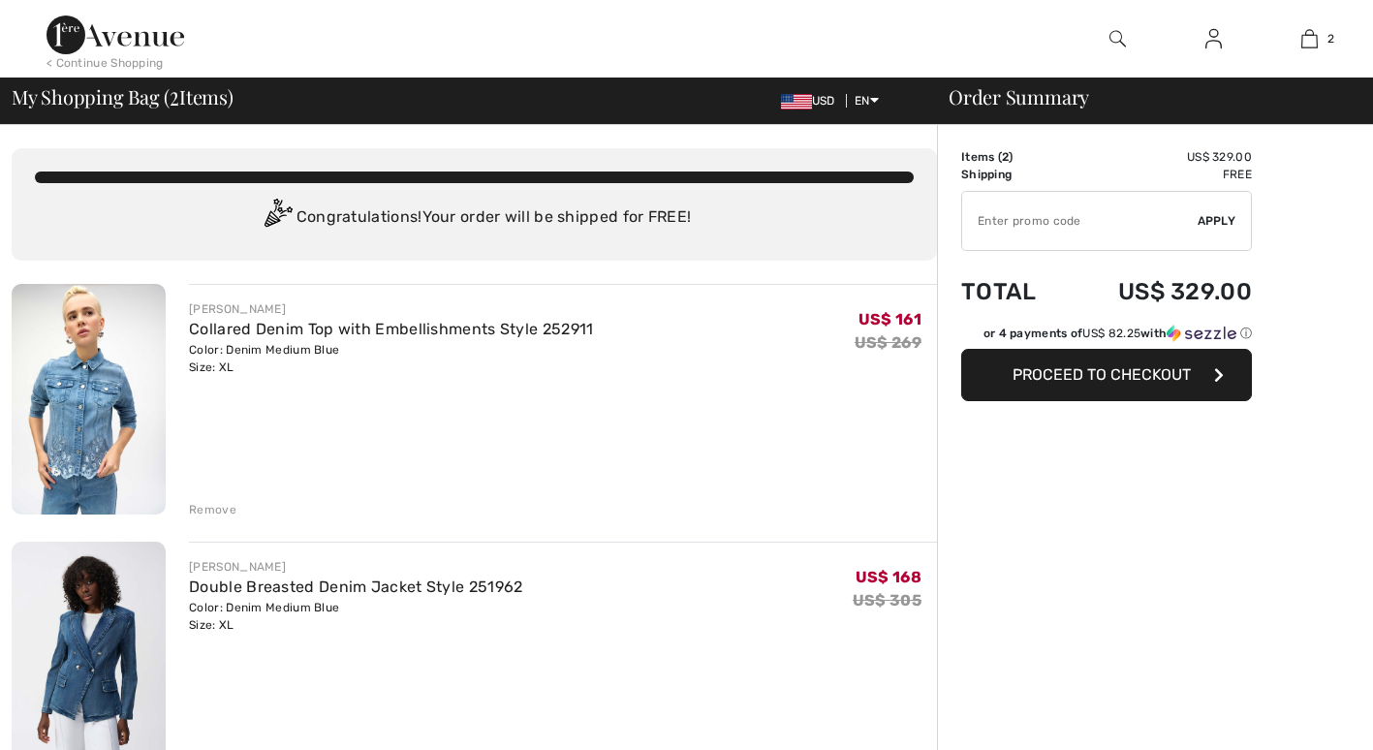  I want to click on s: US$ 305, so click(886, 600).